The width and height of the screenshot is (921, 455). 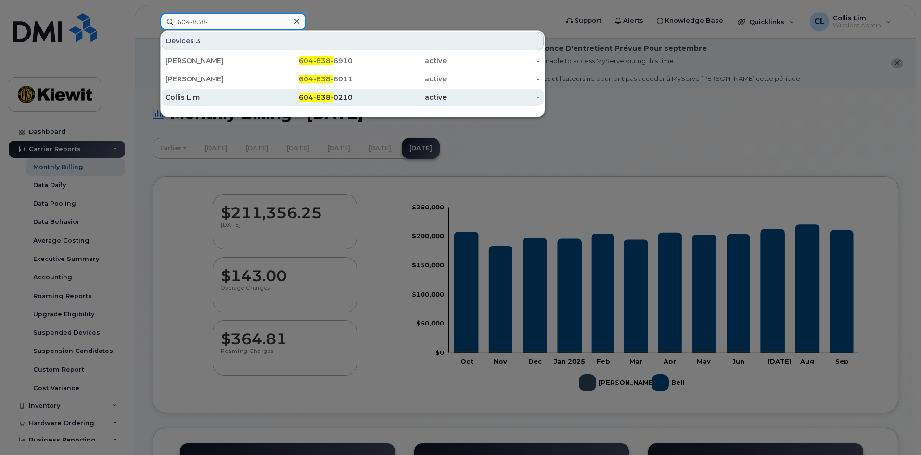 I want to click on div: 6011, so click(x=306, y=79).